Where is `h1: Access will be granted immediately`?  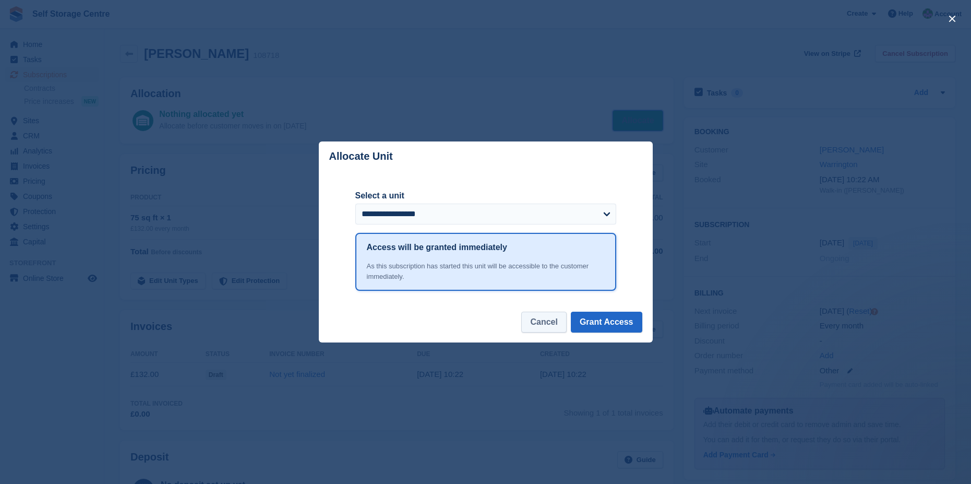
h1: Access will be granted immediately is located at coordinates (437, 247).